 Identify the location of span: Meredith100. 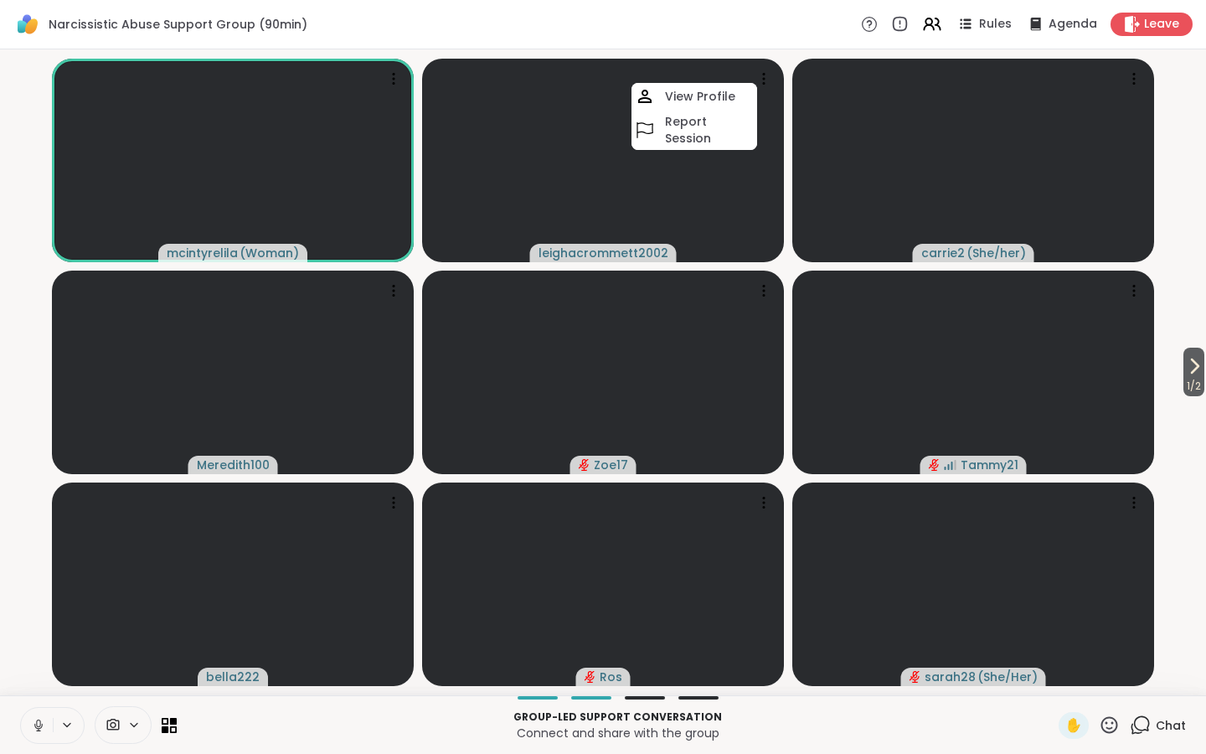
(233, 465).